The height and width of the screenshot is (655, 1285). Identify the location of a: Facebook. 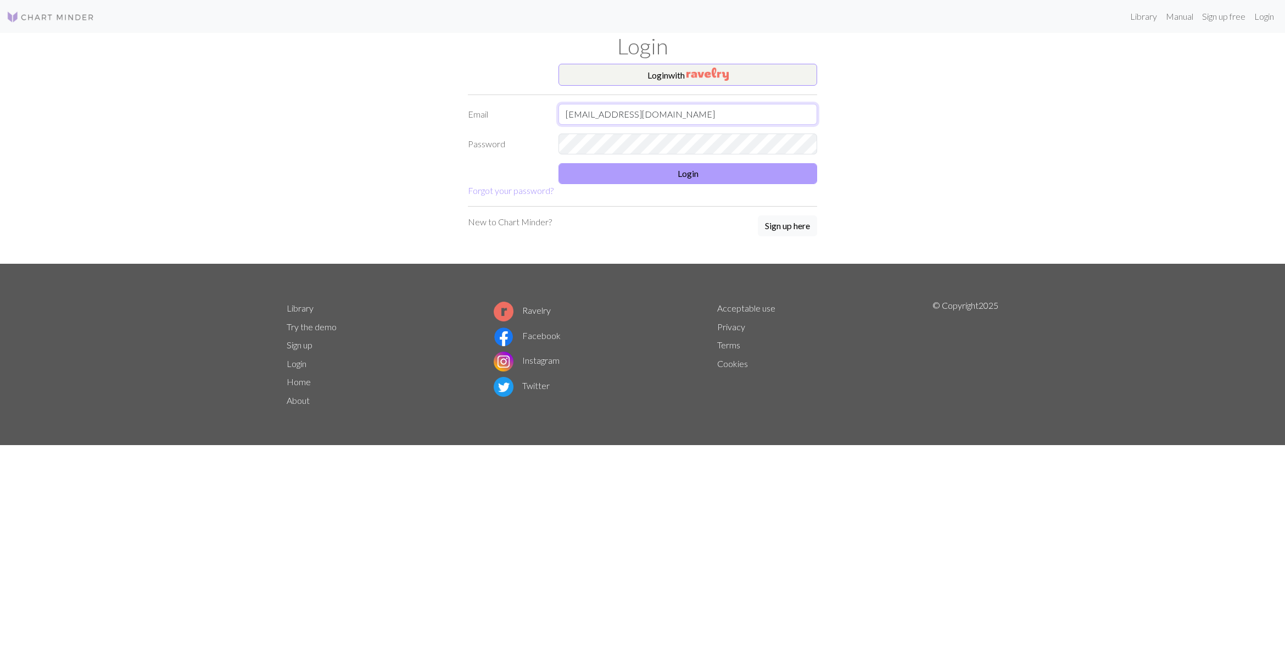
(527, 335).